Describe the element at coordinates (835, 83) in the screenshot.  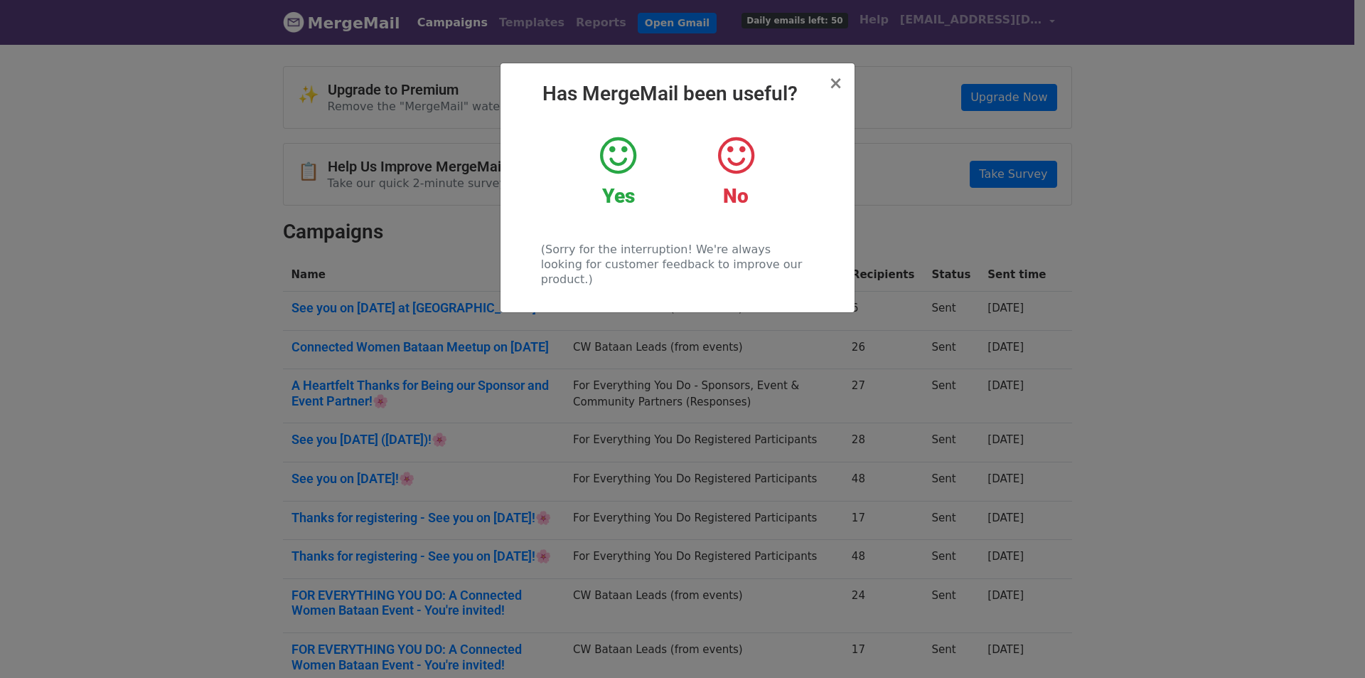
I see `button: Close` at that location.